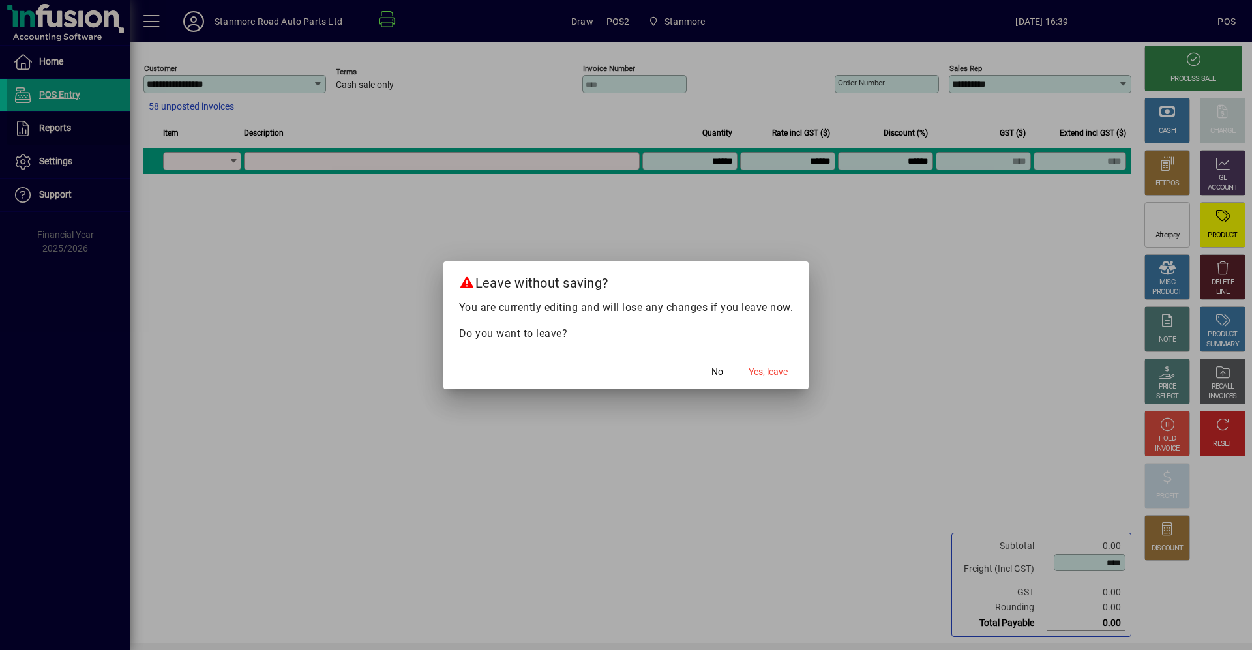  I want to click on h2: Leave without saving?, so click(626, 280).